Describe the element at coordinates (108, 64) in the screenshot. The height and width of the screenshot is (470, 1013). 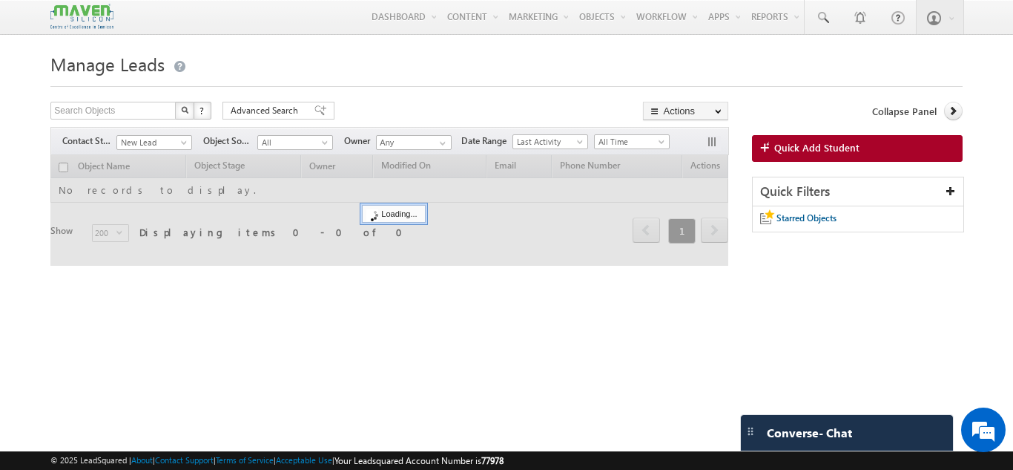
I see `span: Manage Leads` at that location.